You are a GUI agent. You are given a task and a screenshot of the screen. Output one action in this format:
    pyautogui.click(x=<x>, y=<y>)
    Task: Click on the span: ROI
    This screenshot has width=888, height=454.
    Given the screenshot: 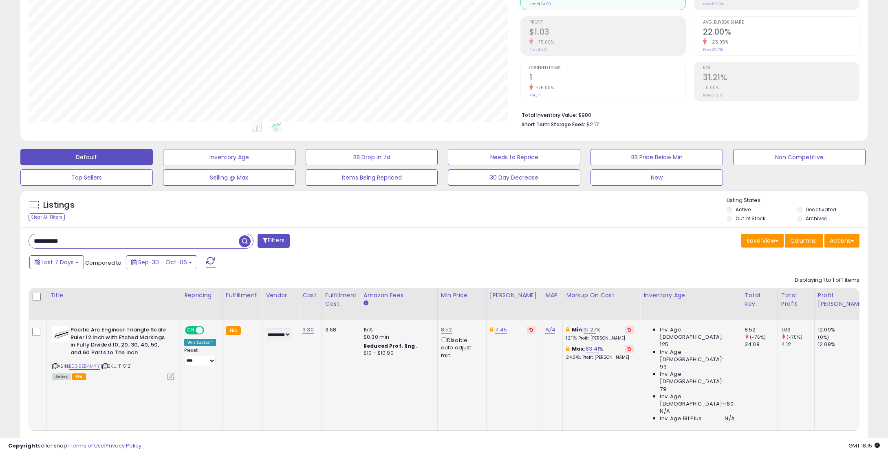 What is the action you would take?
    pyautogui.click(x=781, y=68)
    